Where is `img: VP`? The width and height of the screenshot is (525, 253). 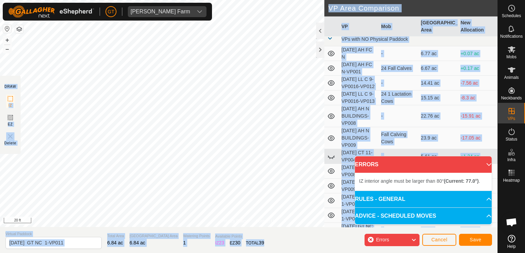
img: VP is located at coordinates (10, 137).